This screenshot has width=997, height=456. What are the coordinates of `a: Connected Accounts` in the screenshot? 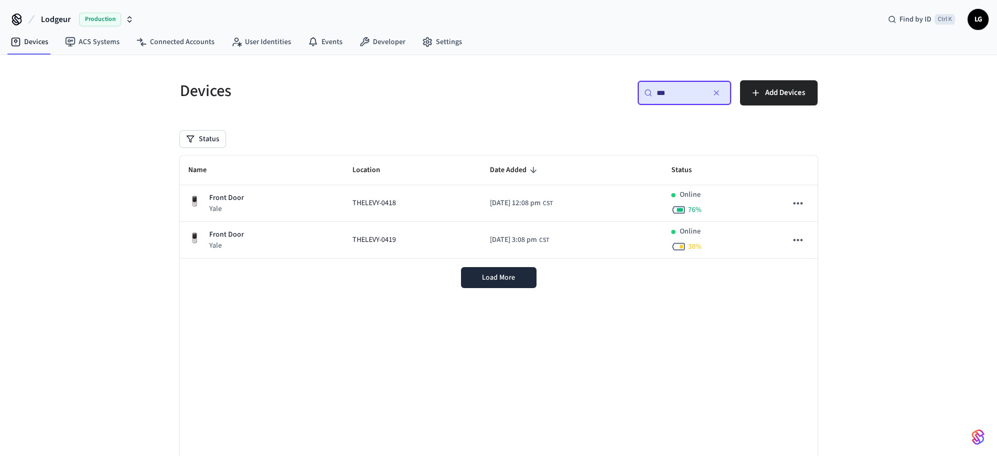 It's located at (175, 42).